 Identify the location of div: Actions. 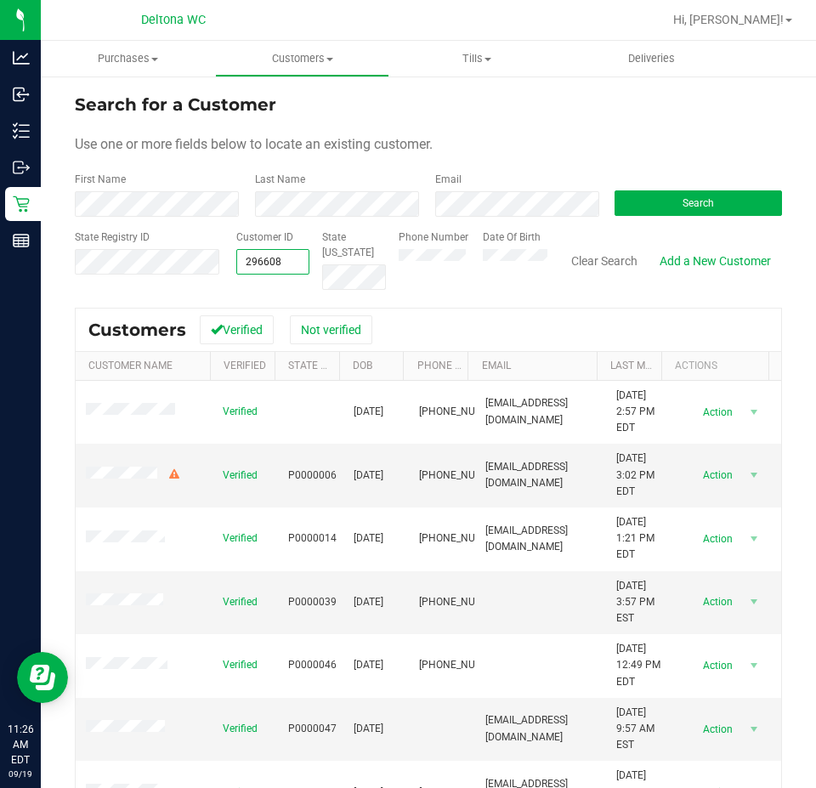
(718, 366).